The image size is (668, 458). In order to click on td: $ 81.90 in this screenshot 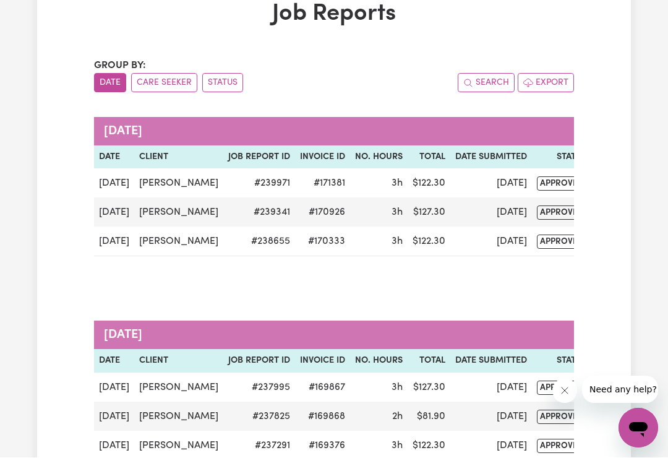, I will do `click(429, 416)`.